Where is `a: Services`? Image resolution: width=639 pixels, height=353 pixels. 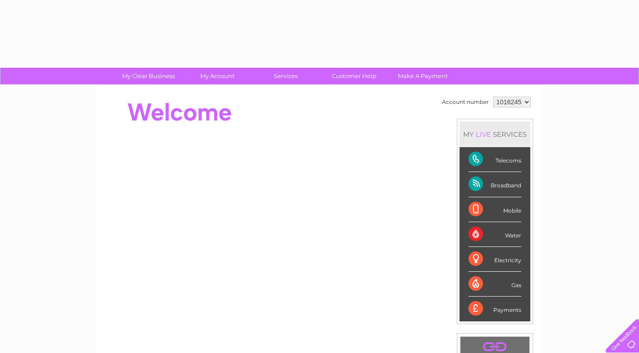
a: Services is located at coordinates (286, 76).